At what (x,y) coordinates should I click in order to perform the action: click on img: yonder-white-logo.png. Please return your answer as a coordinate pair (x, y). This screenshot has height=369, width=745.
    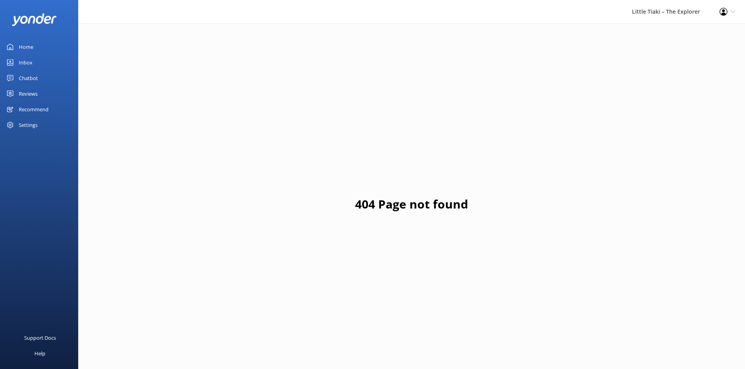
    Looking at the image, I should click on (34, 20).